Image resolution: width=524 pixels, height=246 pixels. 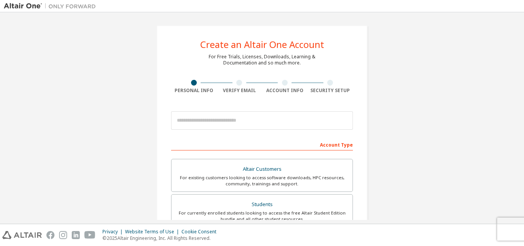 I want to click on p: © 2025 Altair Engineering, Inc. All Rights Reserved., so click(x=162, y=238).